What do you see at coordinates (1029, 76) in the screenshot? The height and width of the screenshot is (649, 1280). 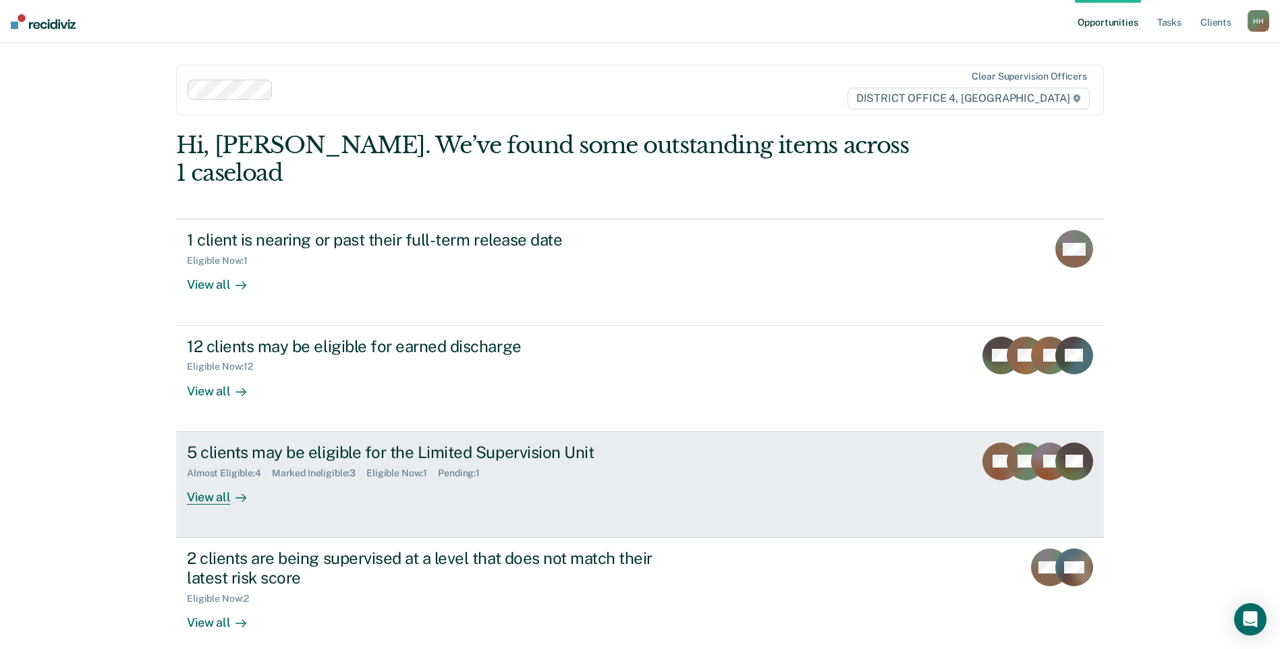 I see `div: Clear supervision officers` at bounding box center [1029, 76].